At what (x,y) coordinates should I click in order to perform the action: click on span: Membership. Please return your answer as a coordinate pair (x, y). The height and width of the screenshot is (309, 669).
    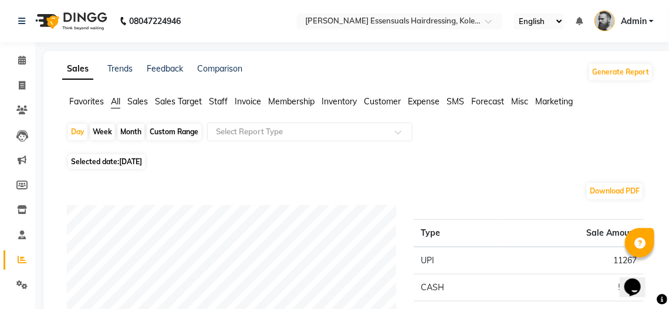
    Looking at the image, I should click on (291, 102).